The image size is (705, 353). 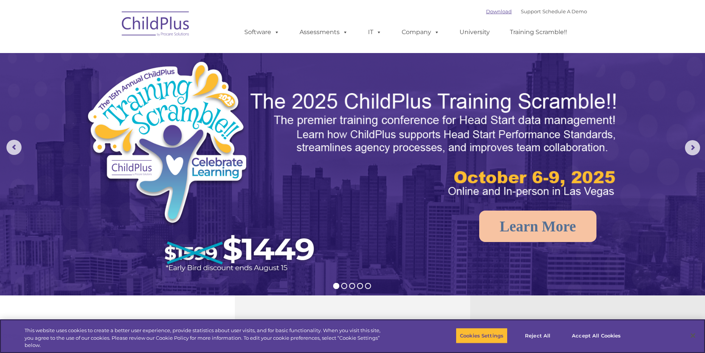 What do you see at coordinates (156, 25) in the screenshot?
I see `img: ChildPlus by Procare Solutions` at bounding box center [156, 25].